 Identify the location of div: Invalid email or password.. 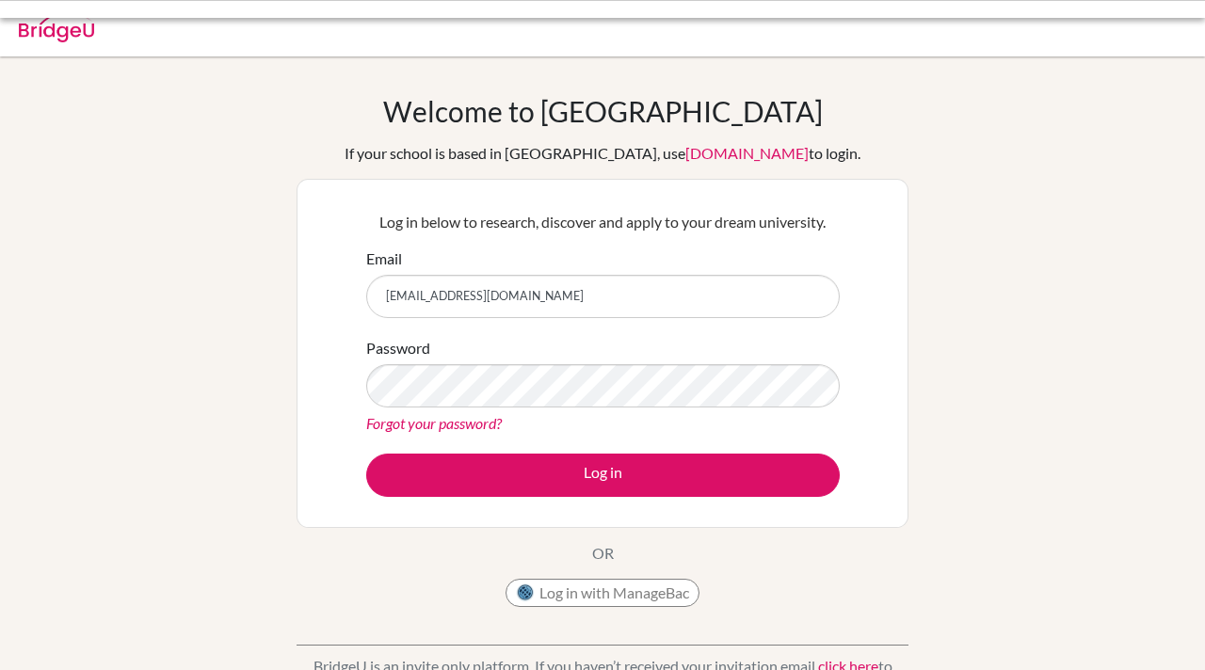
(461, 26).